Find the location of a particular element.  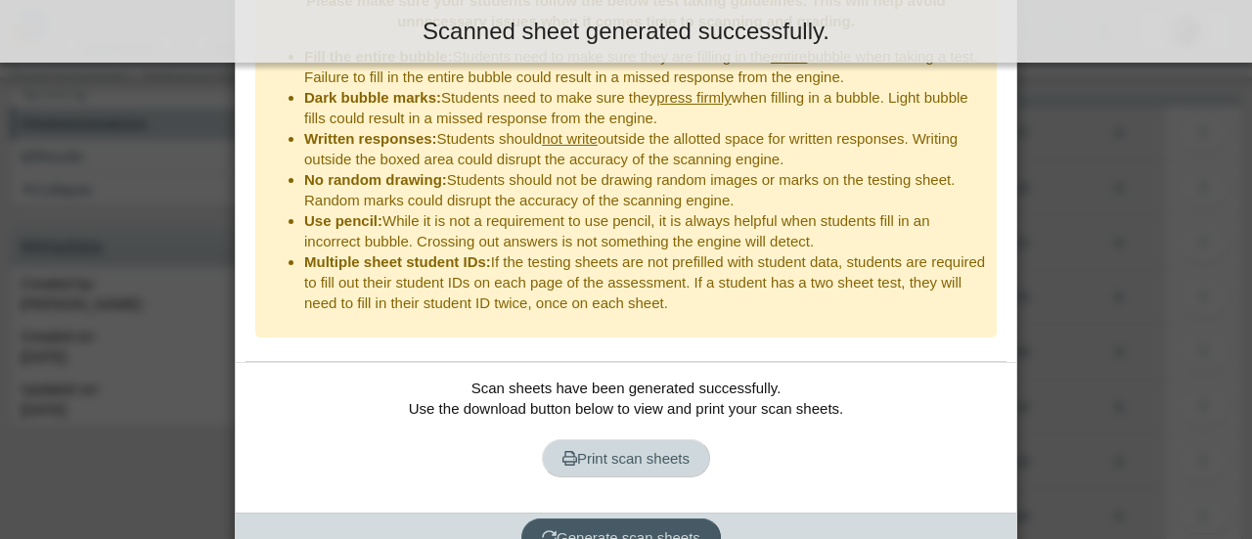

li: Students need to make sure they when filling in a bubble. Light bubble fills could result in a mi... is located at coordinates (646, 108).